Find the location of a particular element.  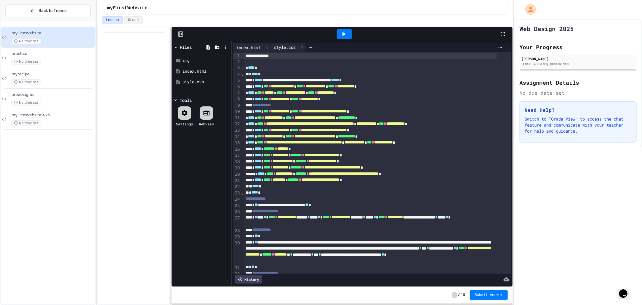

div: 4 is located at coordinates (237, 74).